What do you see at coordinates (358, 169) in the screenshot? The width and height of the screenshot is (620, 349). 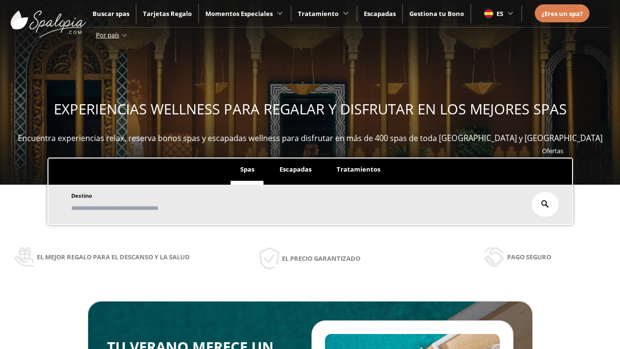 I see `span: Tratamientos` at bounding box center [358, 169].